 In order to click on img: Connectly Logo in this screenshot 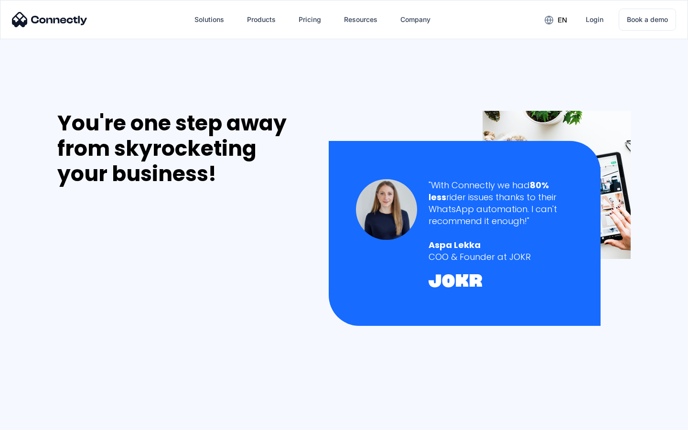, I will do `click(50, 20)`.